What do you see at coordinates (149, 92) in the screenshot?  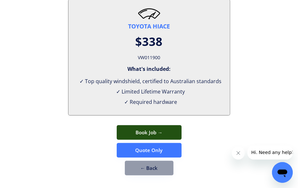 I see `div: ✓ Top quality windshield, certified to Australian standards ✓ Limited Lifetime Warranty ✓ Require...` at bounding box center [149, 92].